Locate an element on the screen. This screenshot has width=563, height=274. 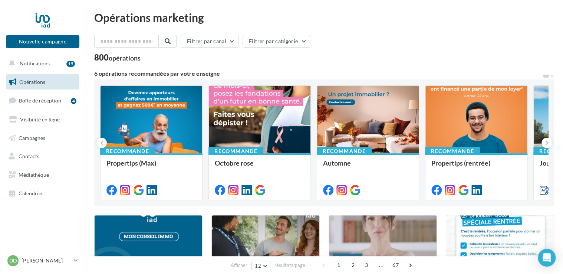
span: Boîte de réception is located at coordinates (40, 100).